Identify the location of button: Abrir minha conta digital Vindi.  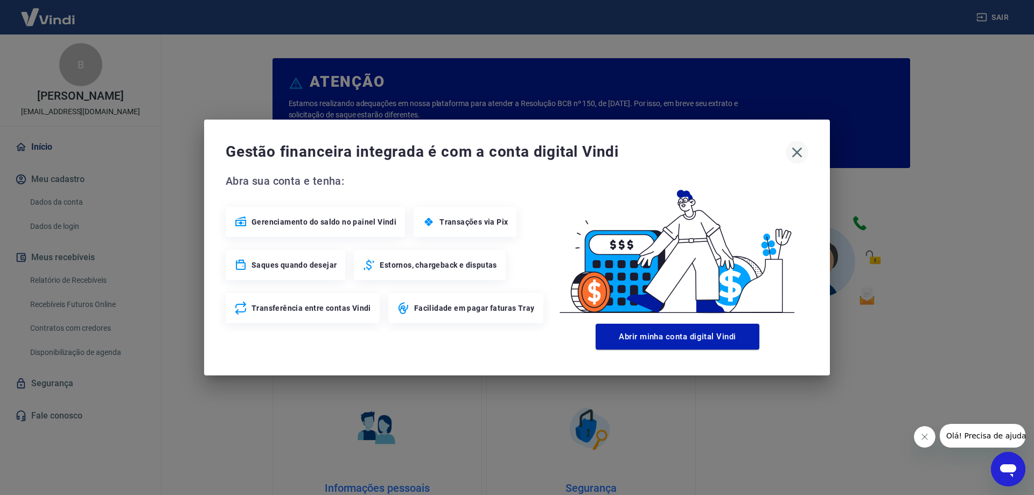
(677, 337).